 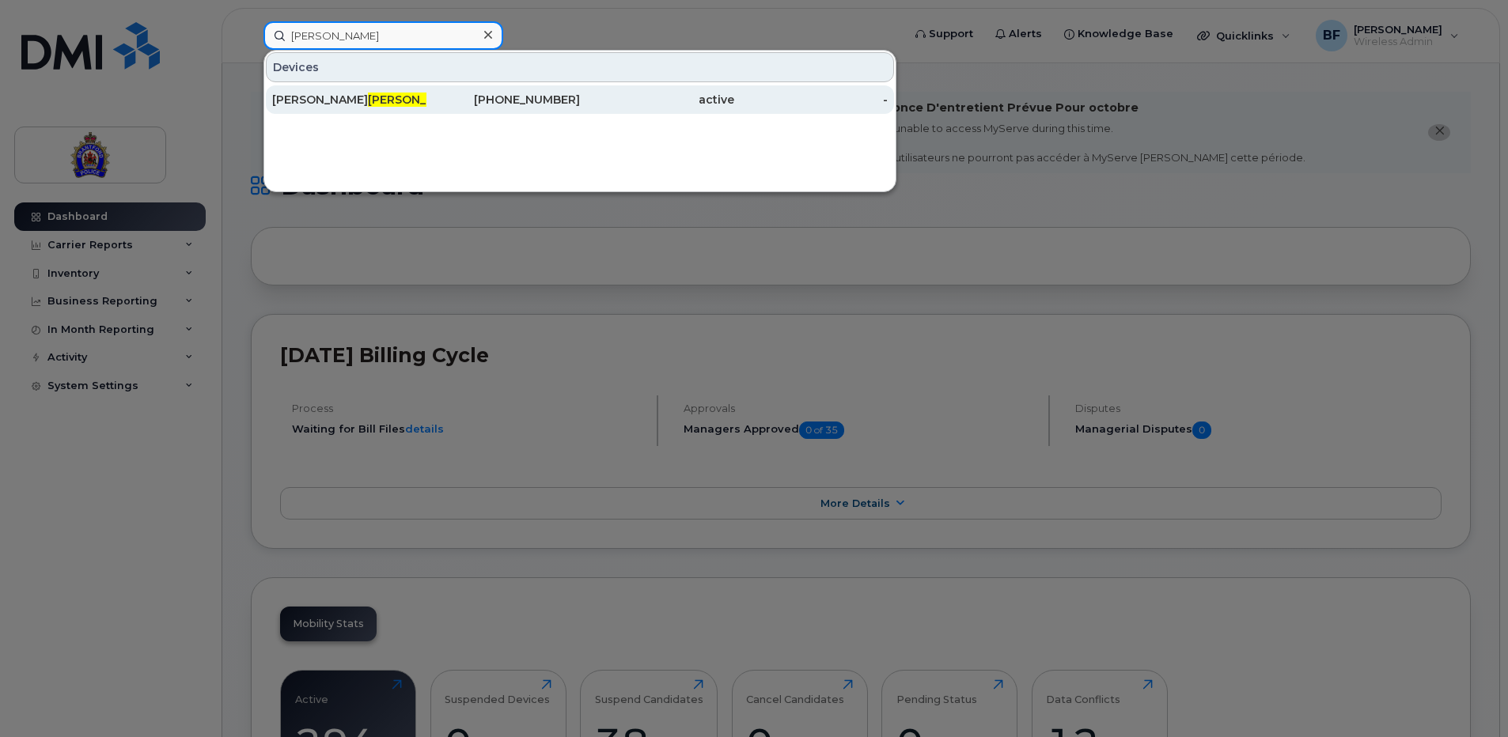 What do you see at coordinates (580, 67) in the screenshot?
I see `div: Devices` at bounding box center [580, 67].